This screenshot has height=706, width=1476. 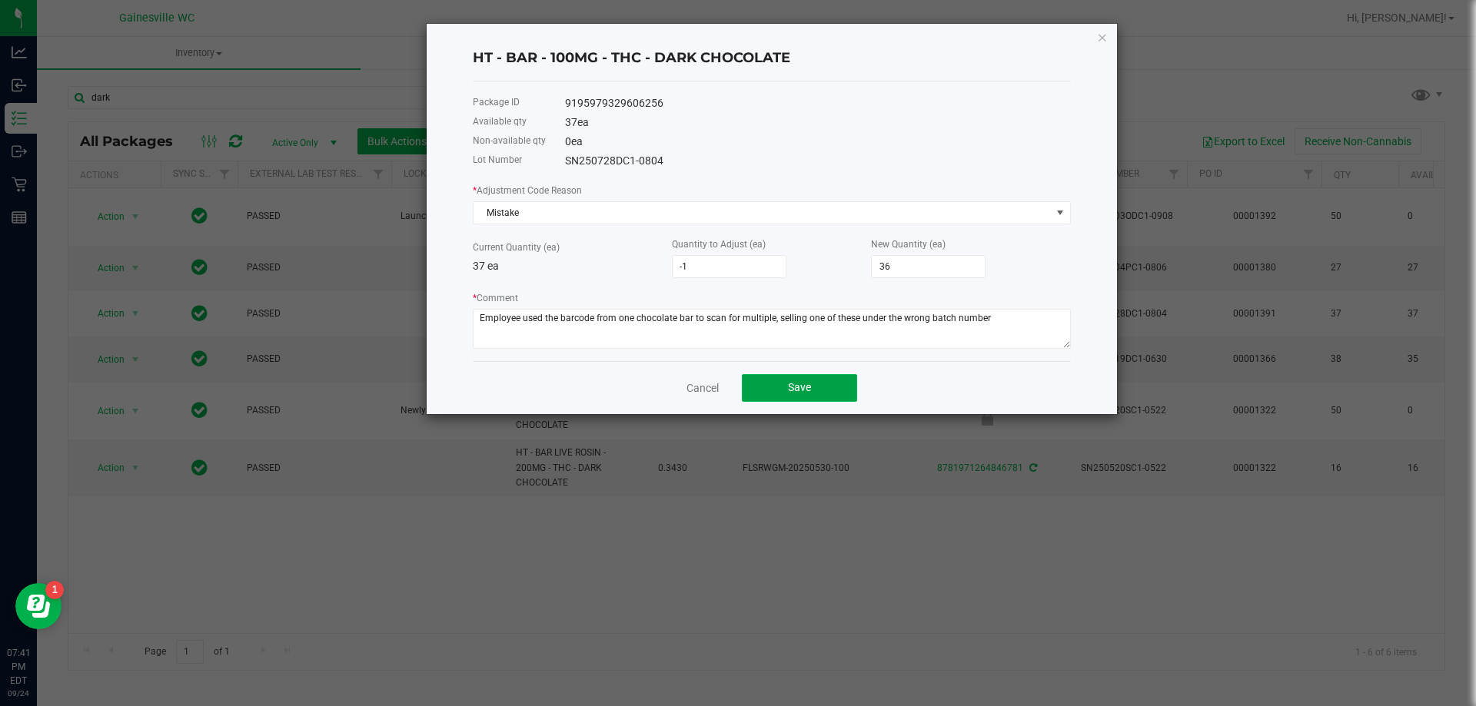 What do you see at coordinates (818, 161) in the screenshot?
I see `div: SN250728DC1-0804` at bounding box center [818, 161].